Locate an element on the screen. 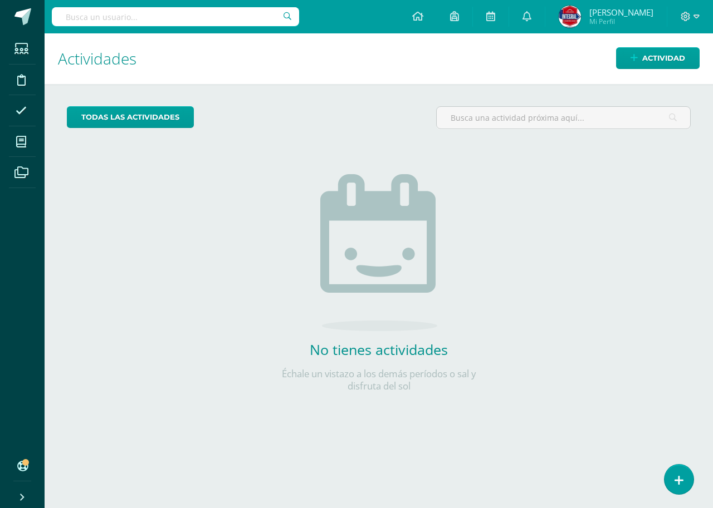 Image resolution: width=713 pixels, height=508 pixels. img: no_activities.png is located at coordinates (379, 253).